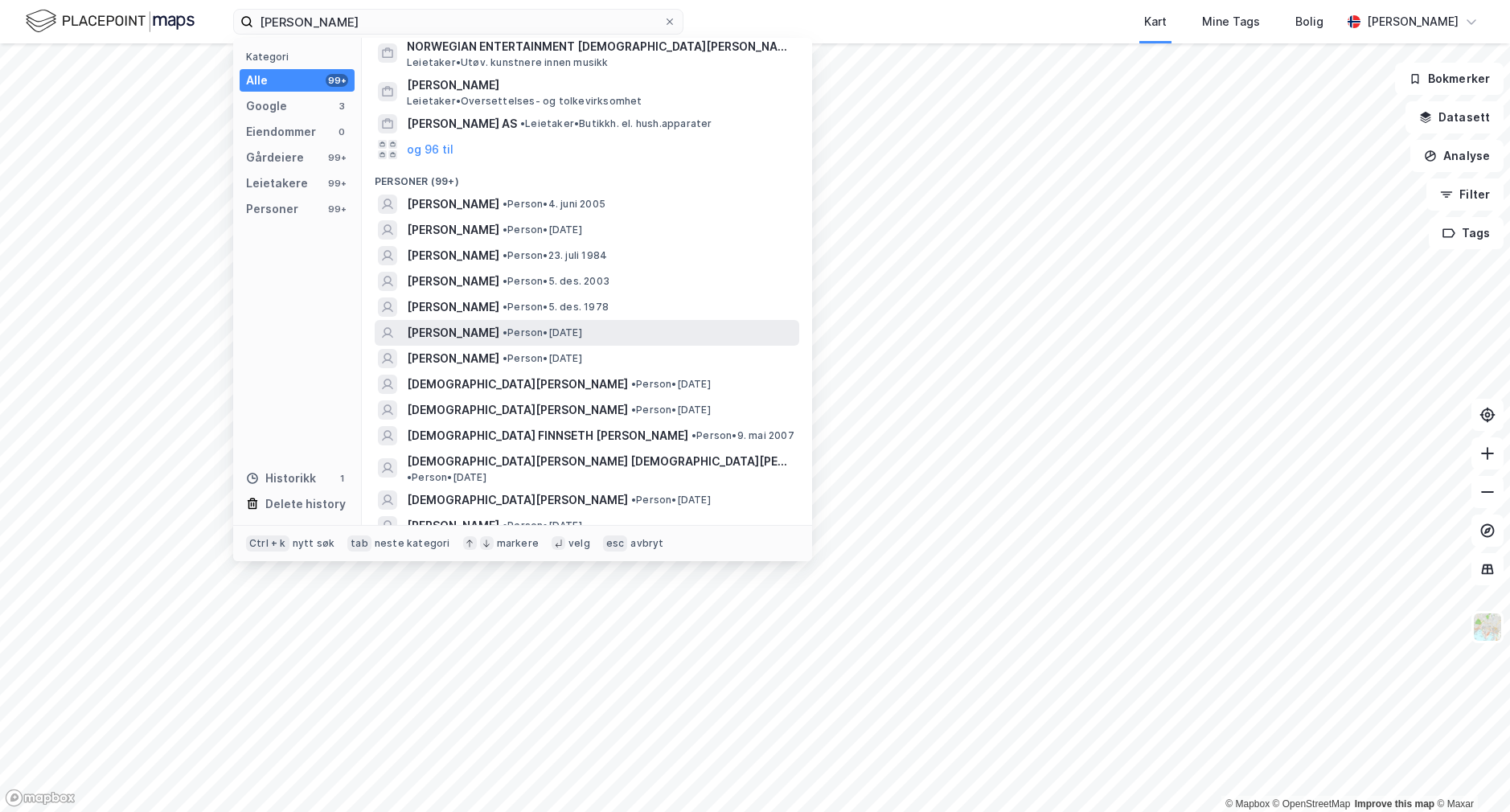  Describe the element at coordinates (256, 81) in the screenshot. I see `div: Alle` at that location.